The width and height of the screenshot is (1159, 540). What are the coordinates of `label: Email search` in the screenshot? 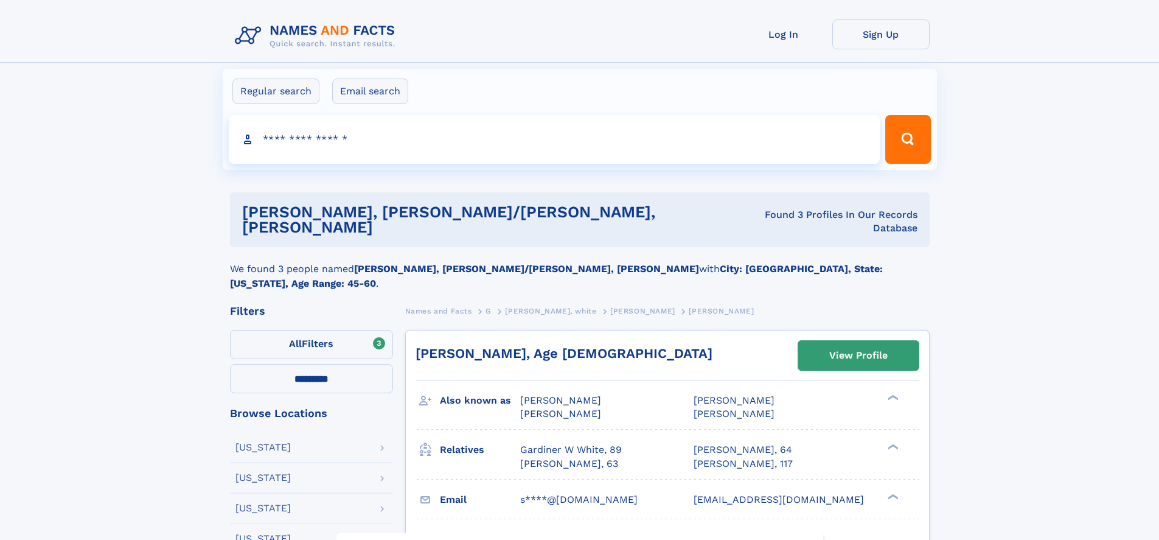 It's located at (370, 91).